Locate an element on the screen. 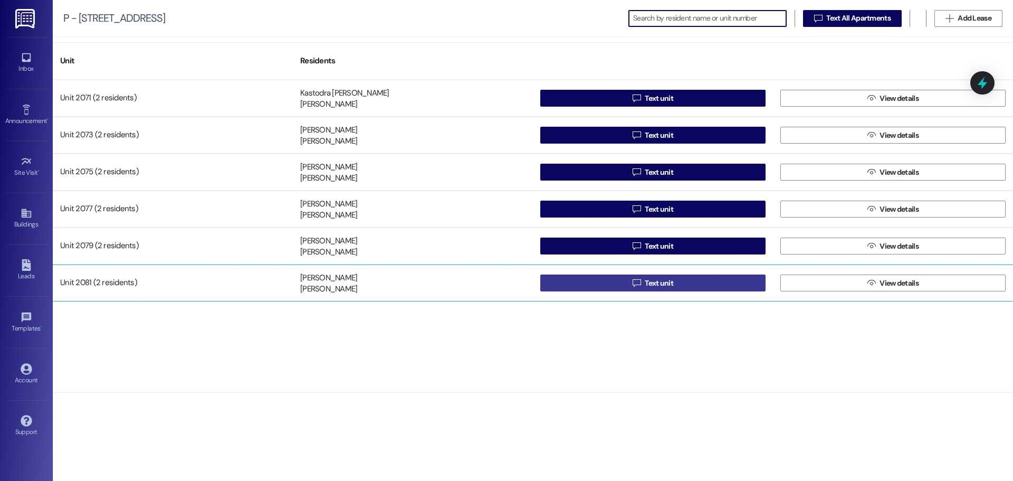  span: Add Lease is located at coordinates (974, 18).